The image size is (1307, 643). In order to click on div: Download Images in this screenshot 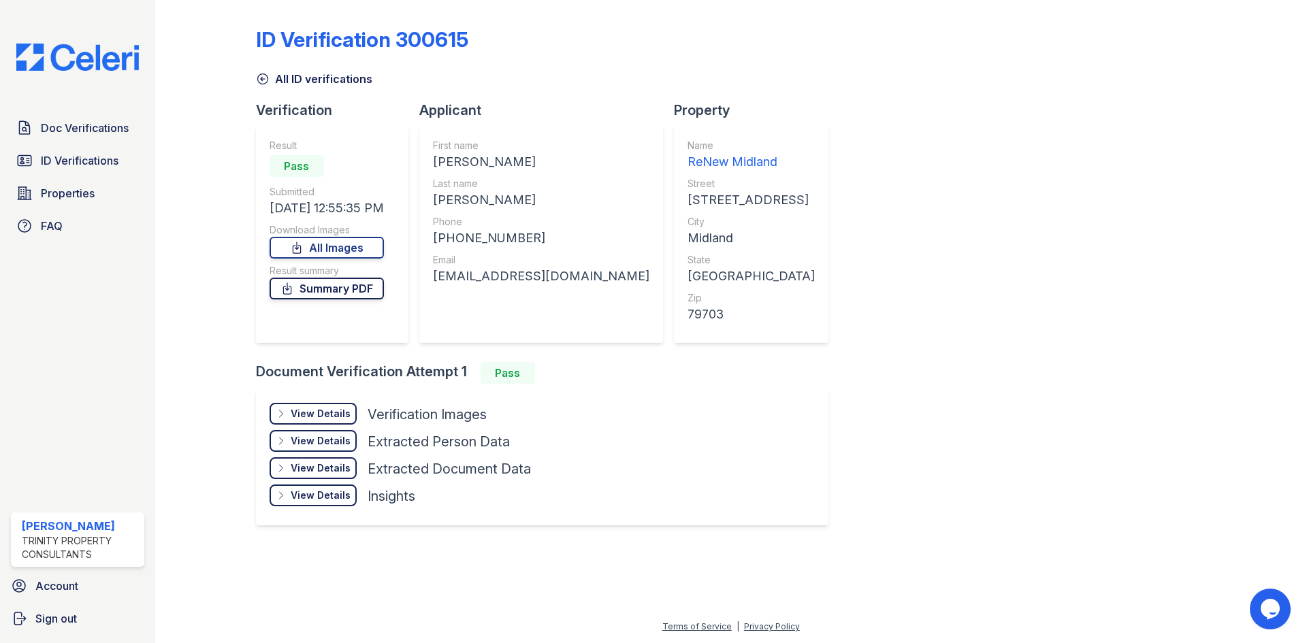, I will do `click(327, 230)`.